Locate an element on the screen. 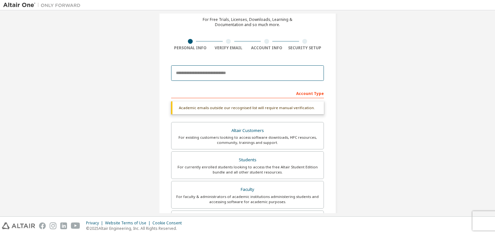 The image size is (495, 235). div: Privacy is located at coordinates (95, 224).